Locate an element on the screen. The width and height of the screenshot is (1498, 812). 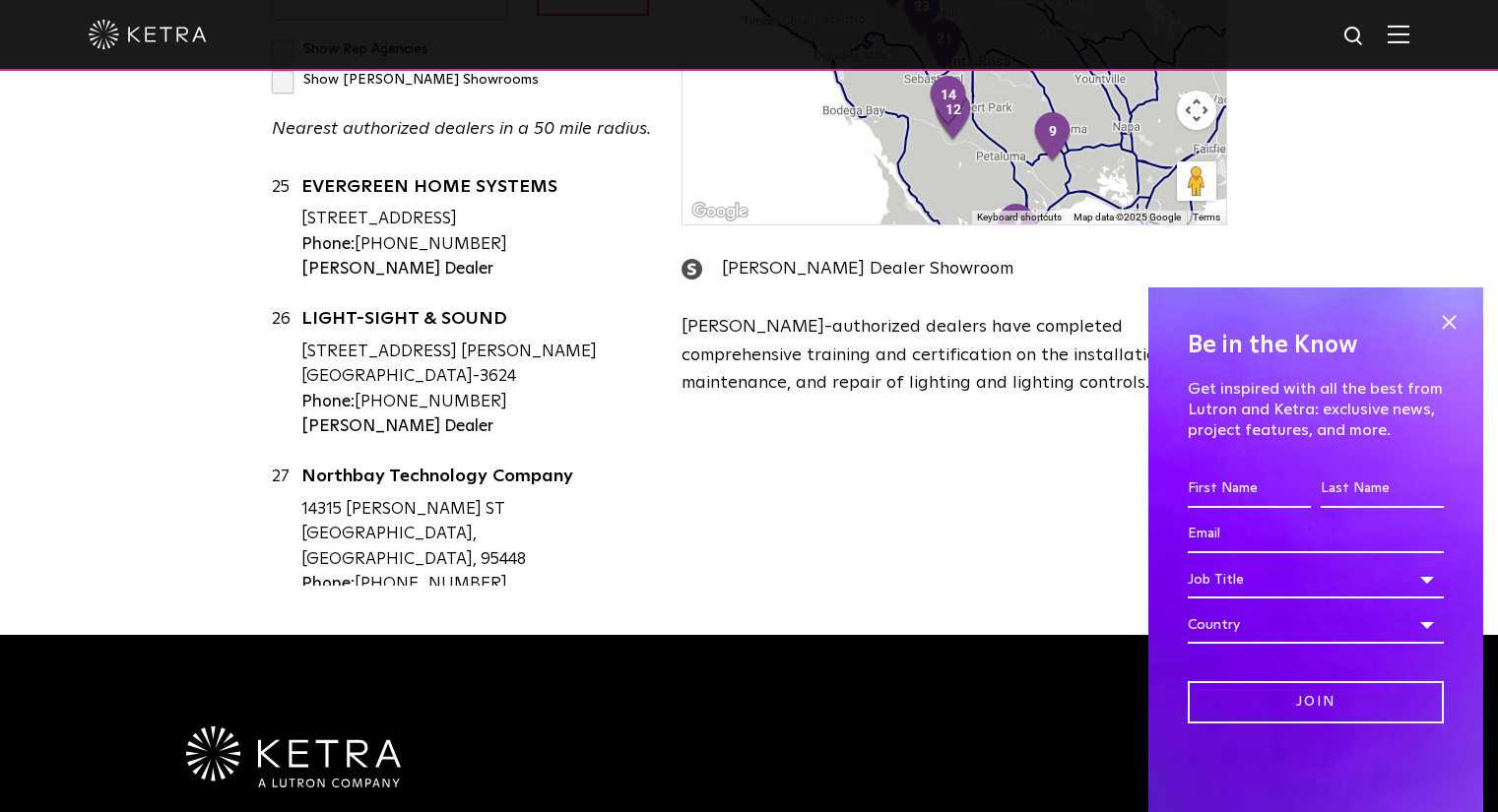
p: Nearest authorized dealers in a 50 mile radius. is located at coordinates (462, 129).